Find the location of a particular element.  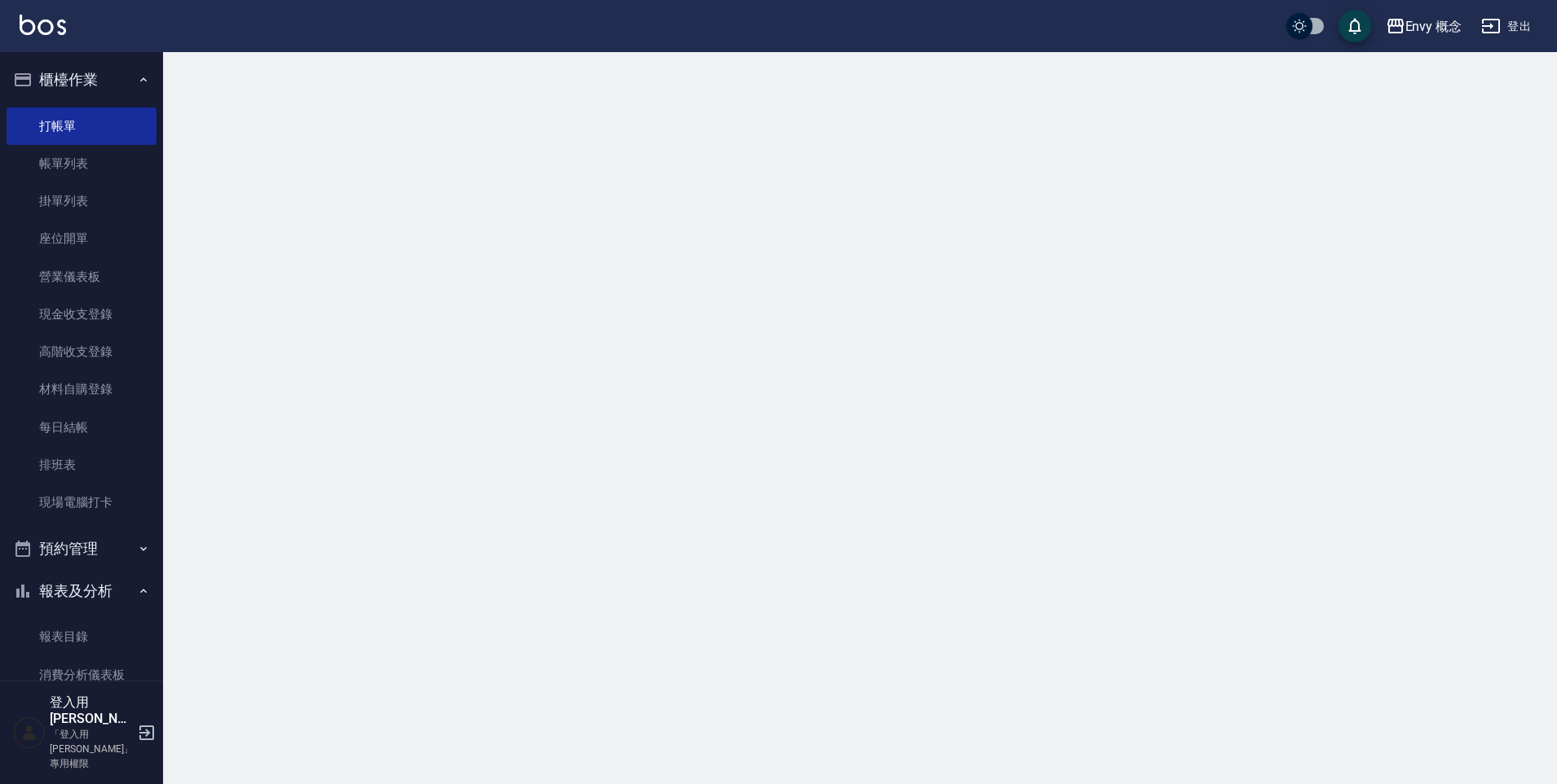

a: 材料自購登錄 is located at coordinates (82, 389).